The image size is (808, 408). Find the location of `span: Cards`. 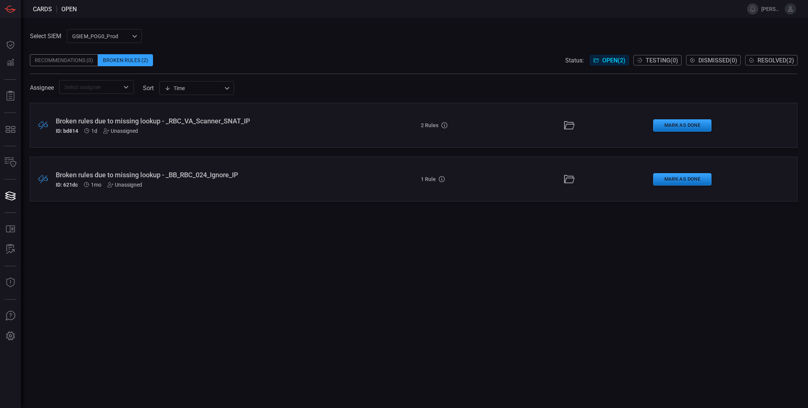

span: Cards is located at coordinates (42, 9).